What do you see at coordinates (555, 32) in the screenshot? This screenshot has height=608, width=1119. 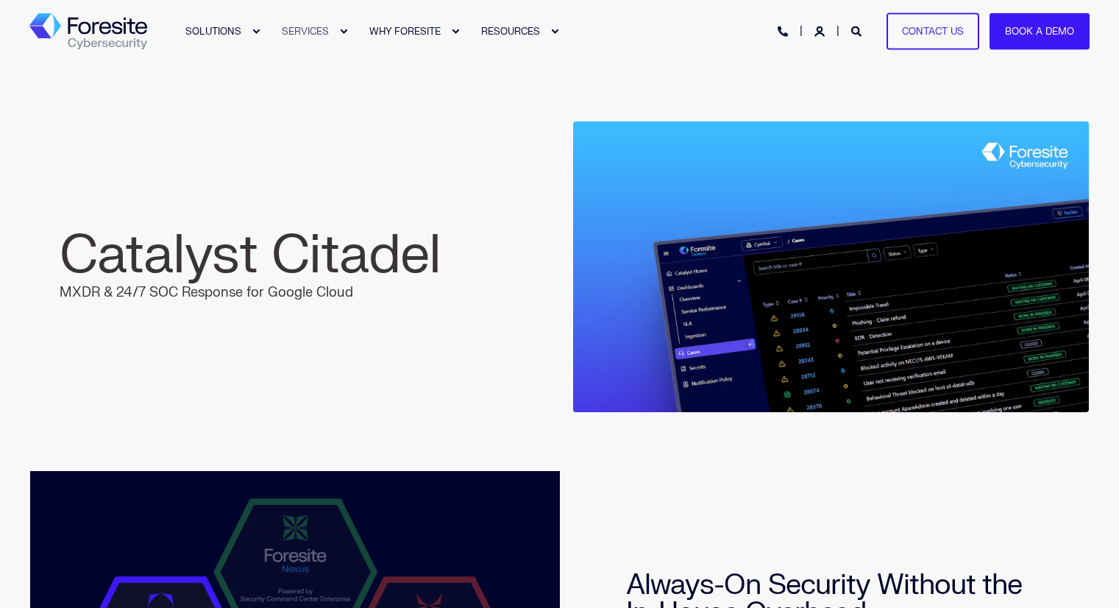 I see `div: Expand RESOURCES` at bounding box center [555, 32].